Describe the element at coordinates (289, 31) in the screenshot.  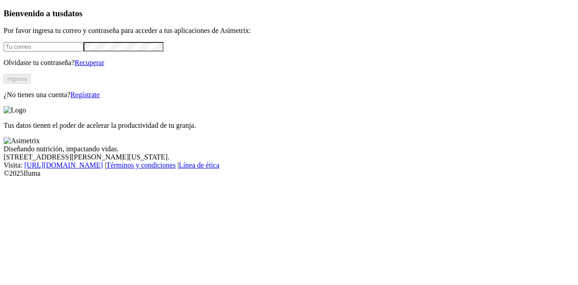
I see `p: Por favor ingresa tu correo y contraseña para acceder a tus aplicaciones de Asimetrix:` at that location.